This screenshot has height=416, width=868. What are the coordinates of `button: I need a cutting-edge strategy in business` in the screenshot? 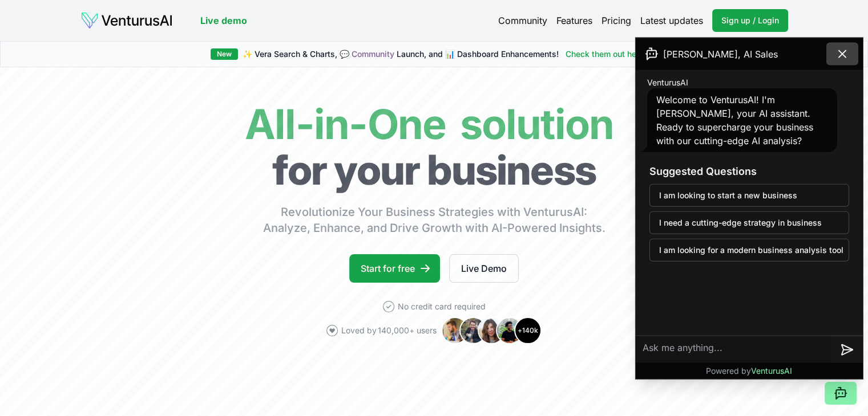 It's located at (749, 223).